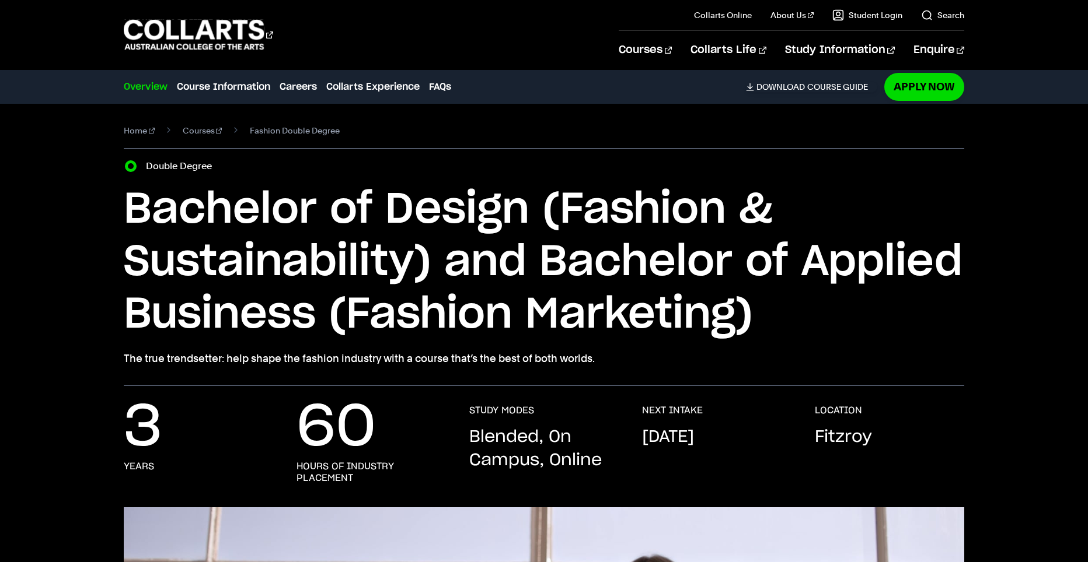  I want to click on a: Search, so click(942, 15).